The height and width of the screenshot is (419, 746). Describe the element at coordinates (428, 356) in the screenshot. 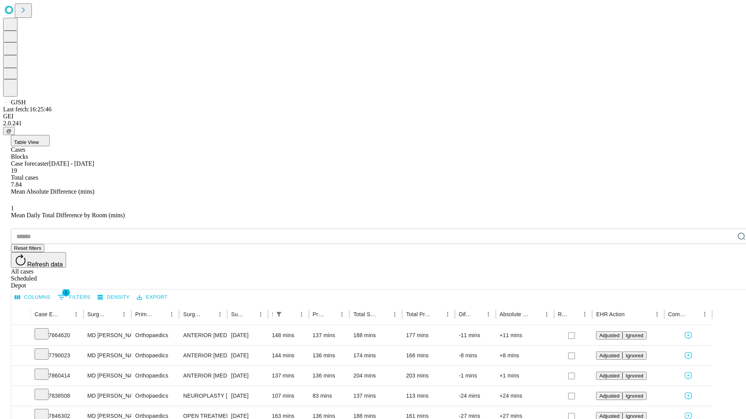

I see `div: 166 mins` at that location.